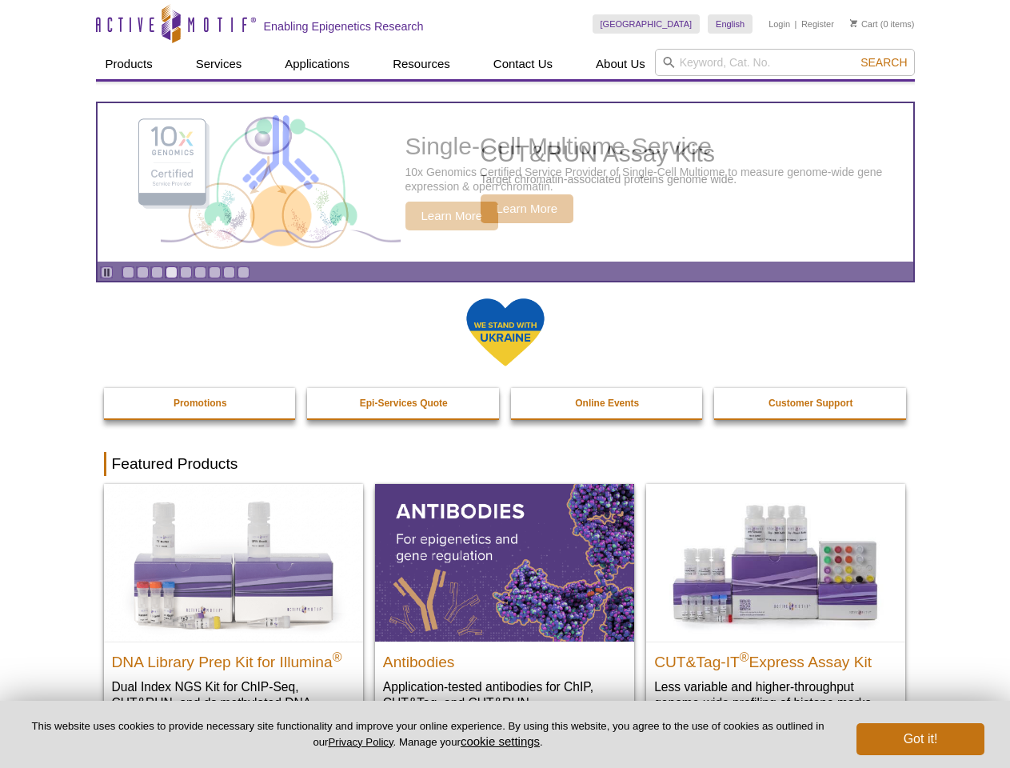 Image resolution: width=1010 pixels, height=768 pixels. Describe the element at coordinates (504, 694) in the screenshot. I see `p: Application-tested antibodies for ChIP, CUT&Tag, and CUT&RUN.` at that location.